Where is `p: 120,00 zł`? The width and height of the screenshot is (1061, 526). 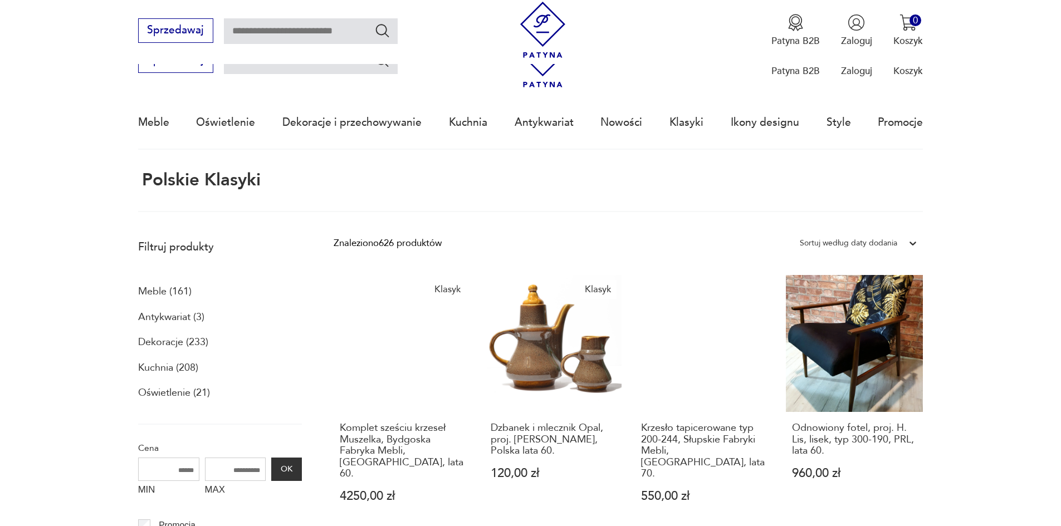
p: 120,00 zł is located at coordinates (553, 474).